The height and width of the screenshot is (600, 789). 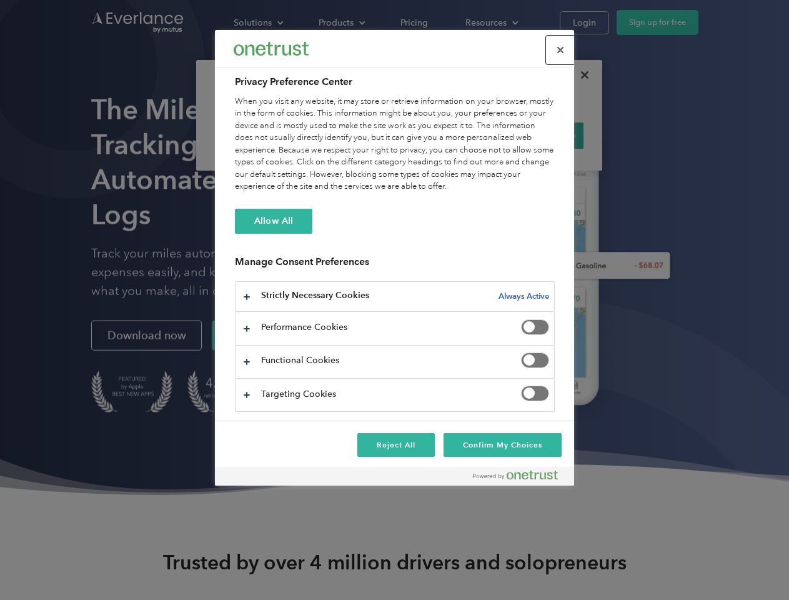 I want to click on button: Reject All, so click(x=396, y=445).